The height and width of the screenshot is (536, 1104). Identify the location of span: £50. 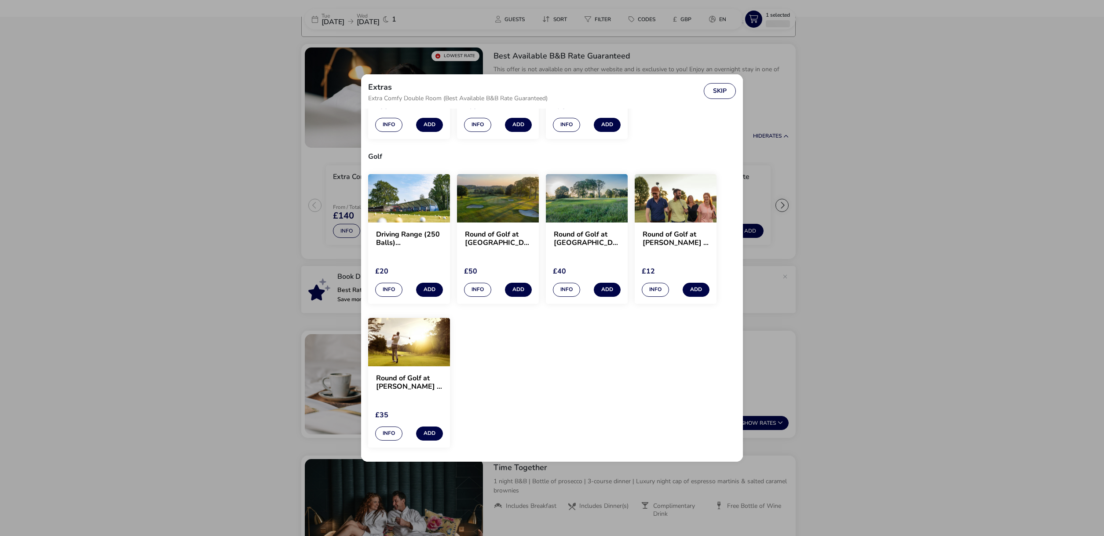
(471, 271).